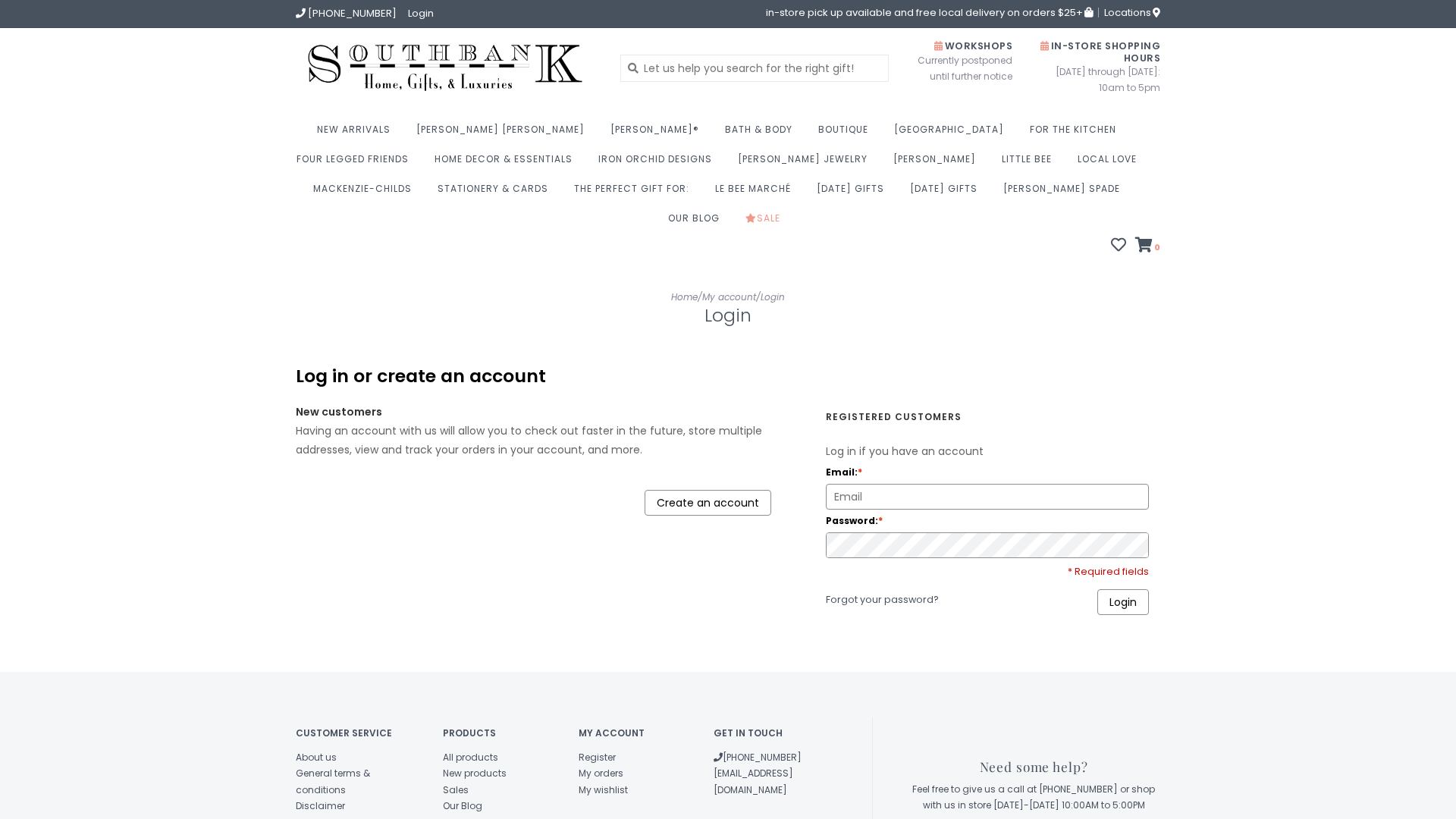 This screenshot has width=1456, height=819. I want to click on h4: My account, so click(635, 733).